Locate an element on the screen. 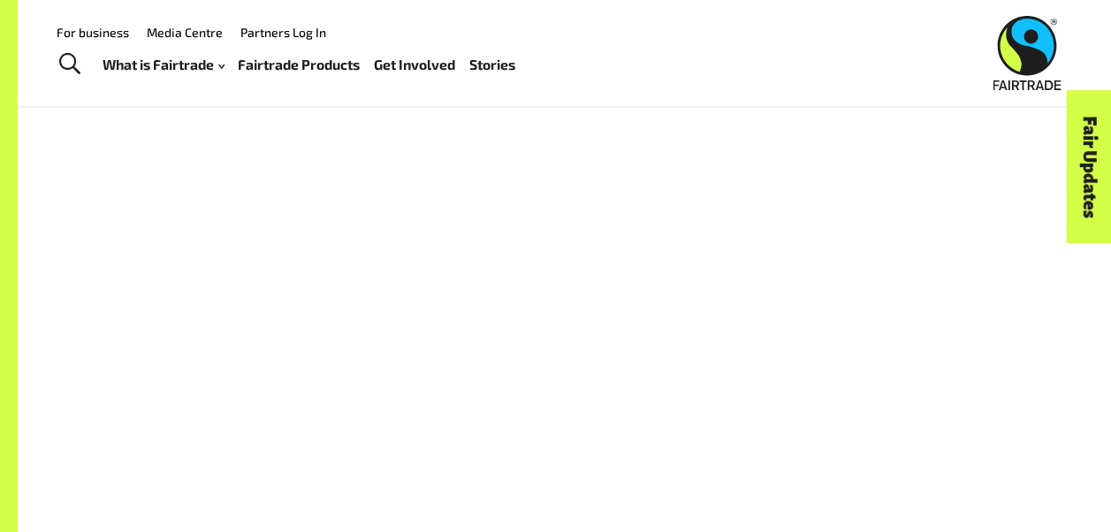  a: For business is located at coordinates (93, 32).